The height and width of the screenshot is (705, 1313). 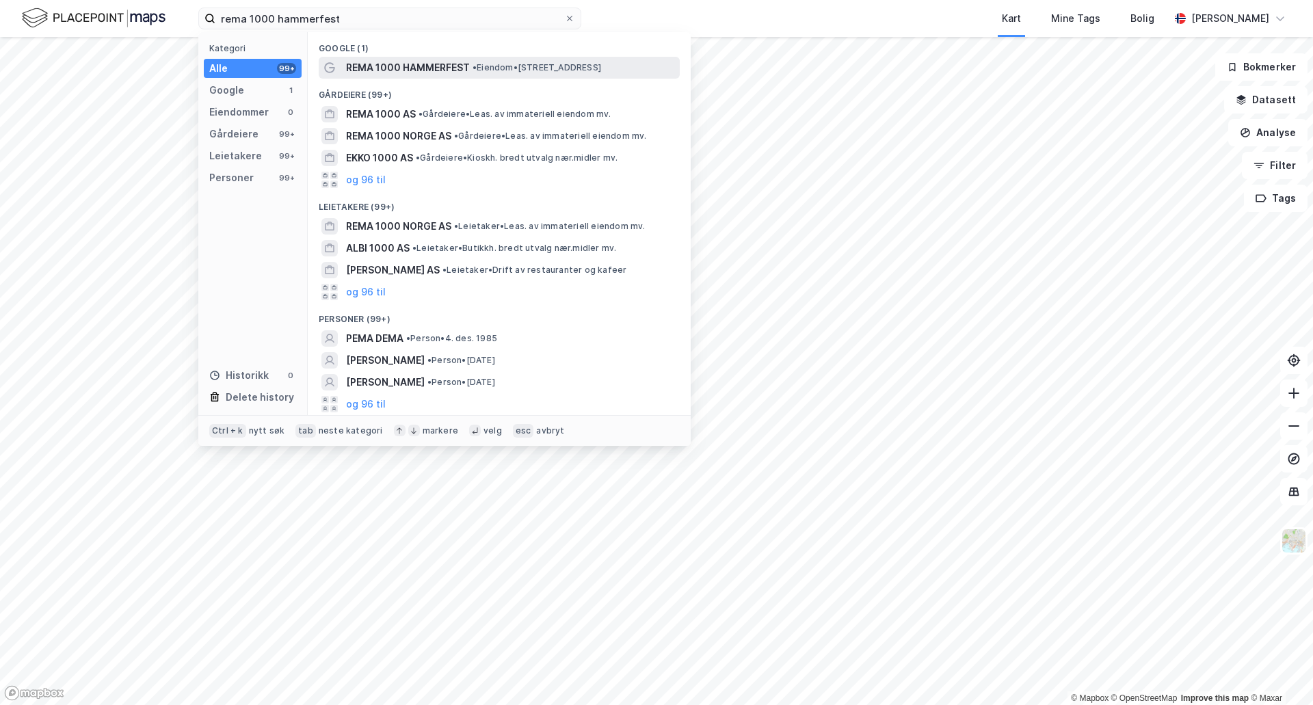 I want to click on div: Kategori, so click(x=255, y=48).